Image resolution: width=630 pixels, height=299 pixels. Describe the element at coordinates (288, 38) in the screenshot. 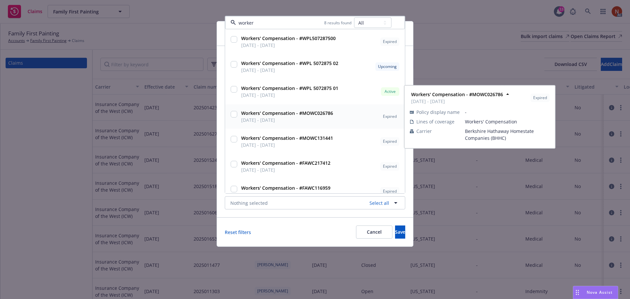

I see `strong: Workers' Compensation - #WPL507287500` at that location.